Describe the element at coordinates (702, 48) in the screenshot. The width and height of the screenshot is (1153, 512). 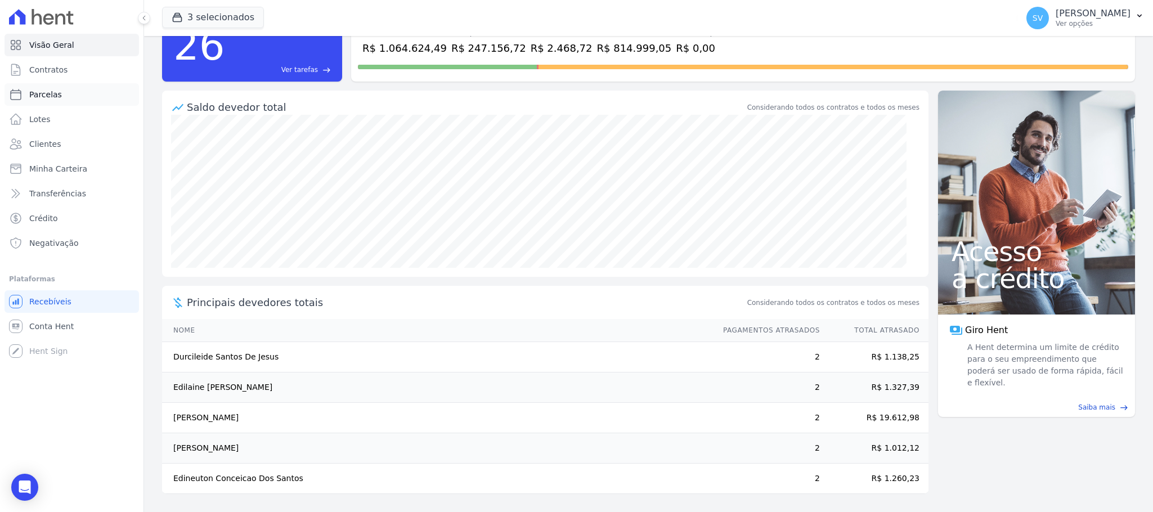
I see `div: R$ 0,00` at that location.